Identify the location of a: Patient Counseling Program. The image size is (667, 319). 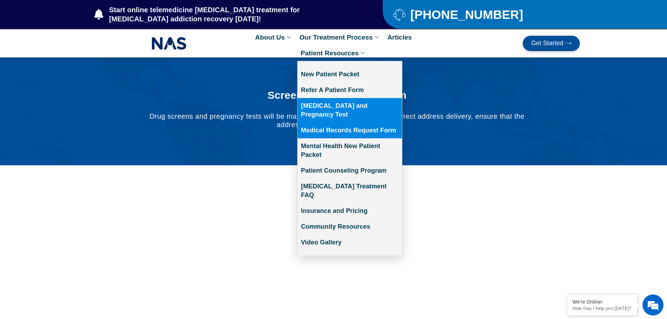
(350, 170).